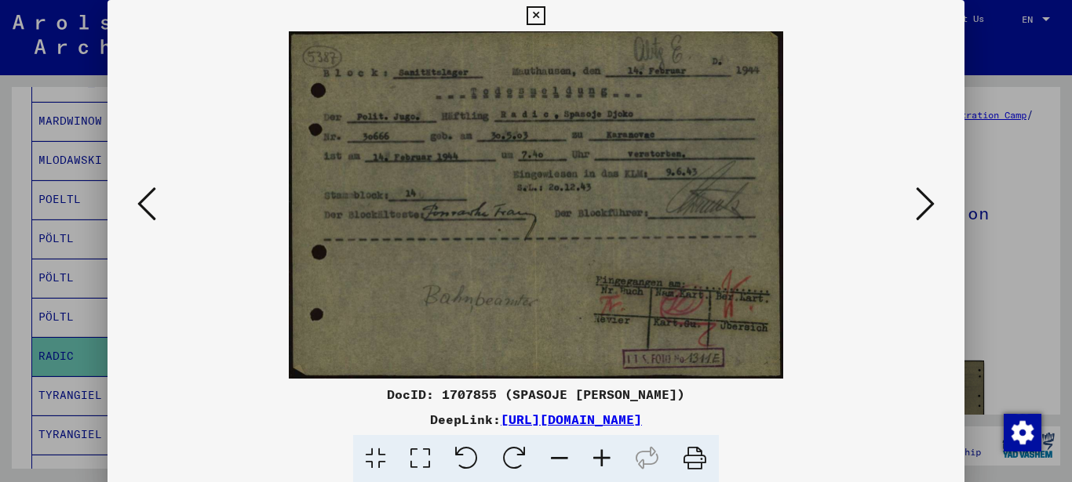  Describe the element at coordinates (536, 420) in the screenshot. I see `div: DeepLink:` at that location.